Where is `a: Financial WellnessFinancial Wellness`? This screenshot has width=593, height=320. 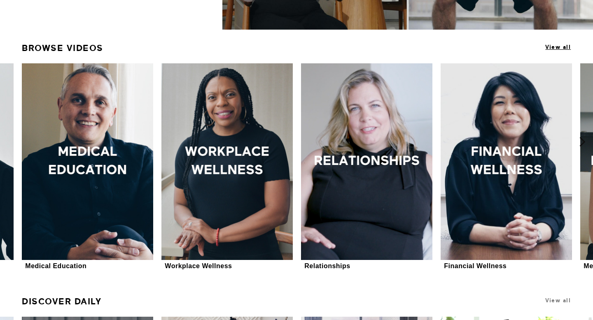
a: Financial WellnessFinancial Wellness is located at coordinates (506, 167).